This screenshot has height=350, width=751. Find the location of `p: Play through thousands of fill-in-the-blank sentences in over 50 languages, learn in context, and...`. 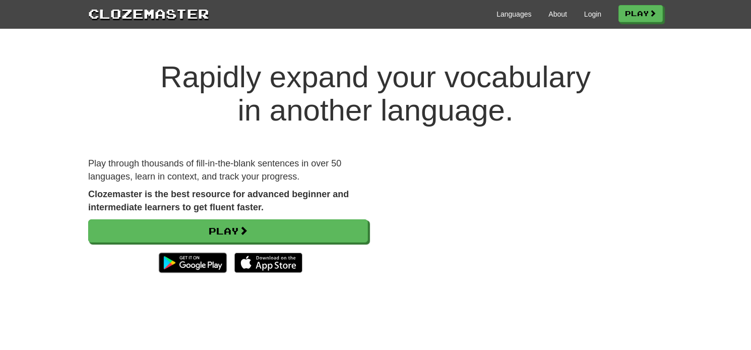

p: Play through thousands of fill-in-the-blank sentences in over 50 languages, learn in context, and... is located at coordinates (228, 170).